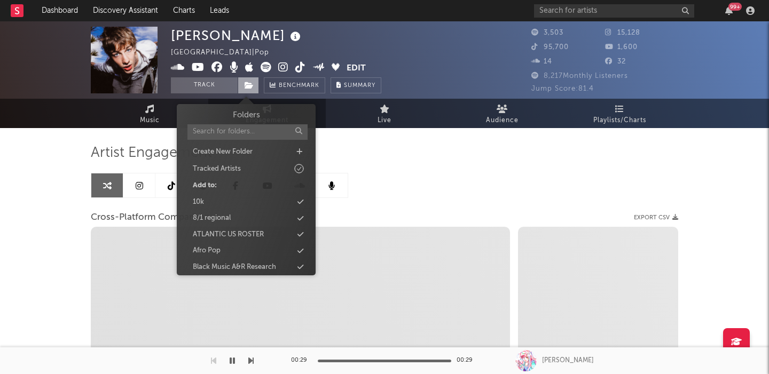 The width and height of the screenshot is (769, 374). What do you see at coordinates (356, 85) in the screenshot?
I see `button: Summary` at bounding box center [356, 85].